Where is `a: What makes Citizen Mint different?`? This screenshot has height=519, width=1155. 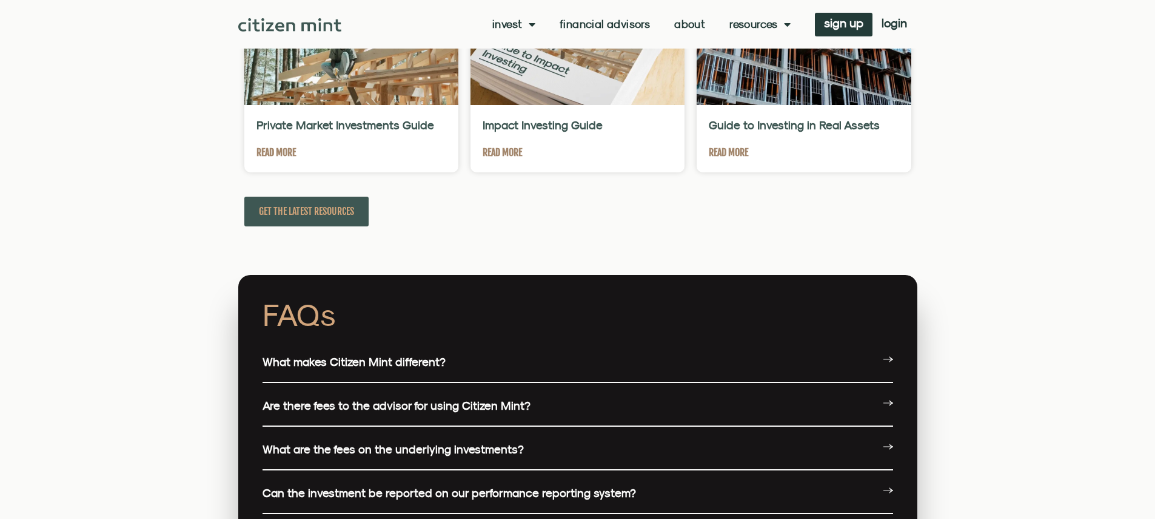 a: What makes Citizen Mint different? is located at coordinates (354, 361).